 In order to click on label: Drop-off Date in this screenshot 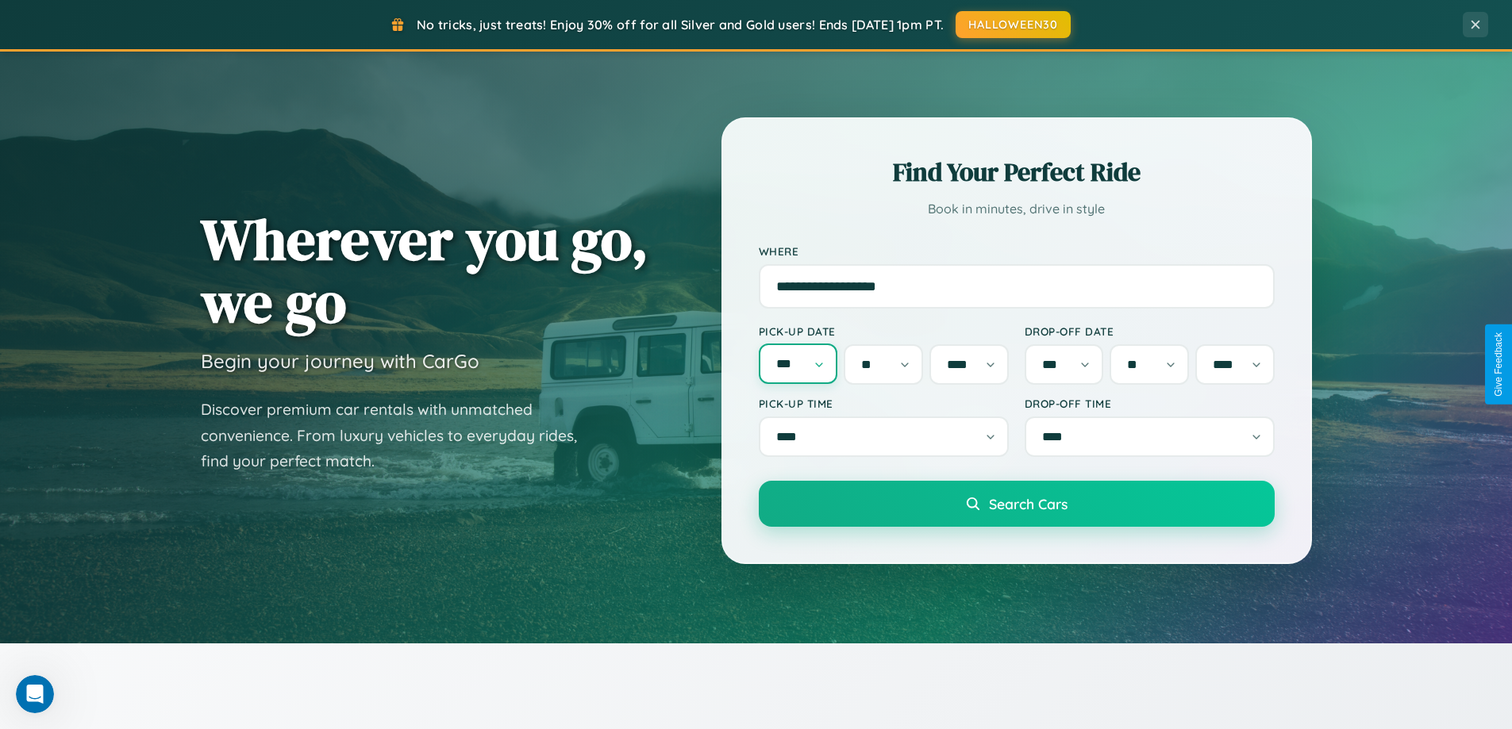, I will do `click(1149, 331)`.